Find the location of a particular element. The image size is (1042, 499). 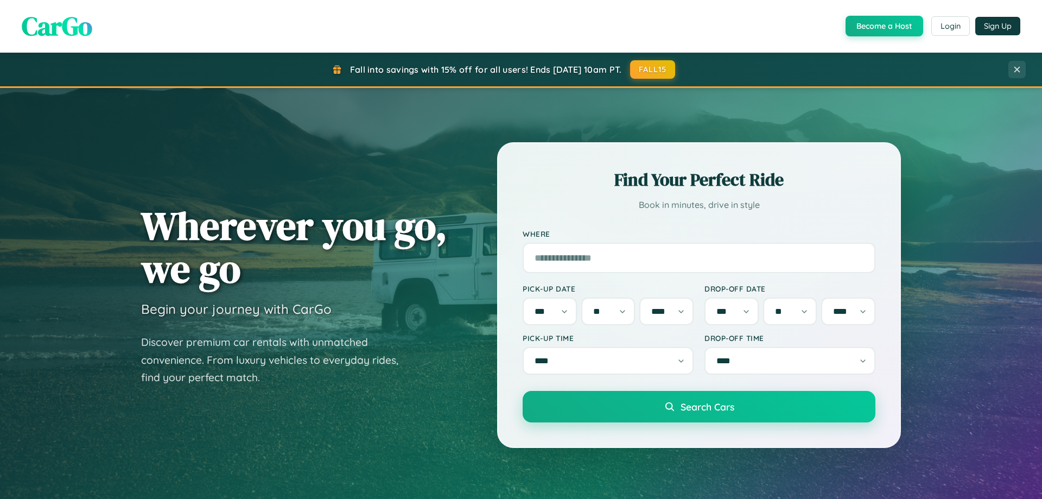

label: Drop-off Time is located at coordinates (789, 337).